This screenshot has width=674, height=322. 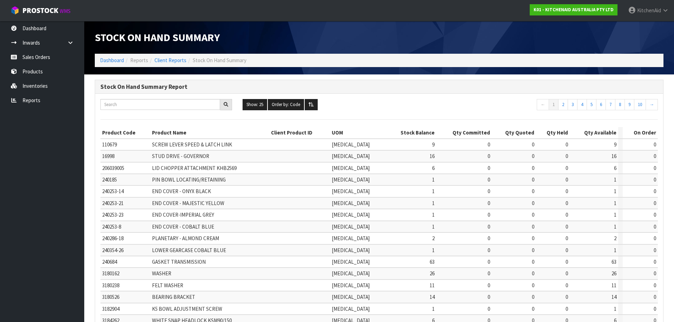 I want to click on a: 10, so click(x=640, y=105).